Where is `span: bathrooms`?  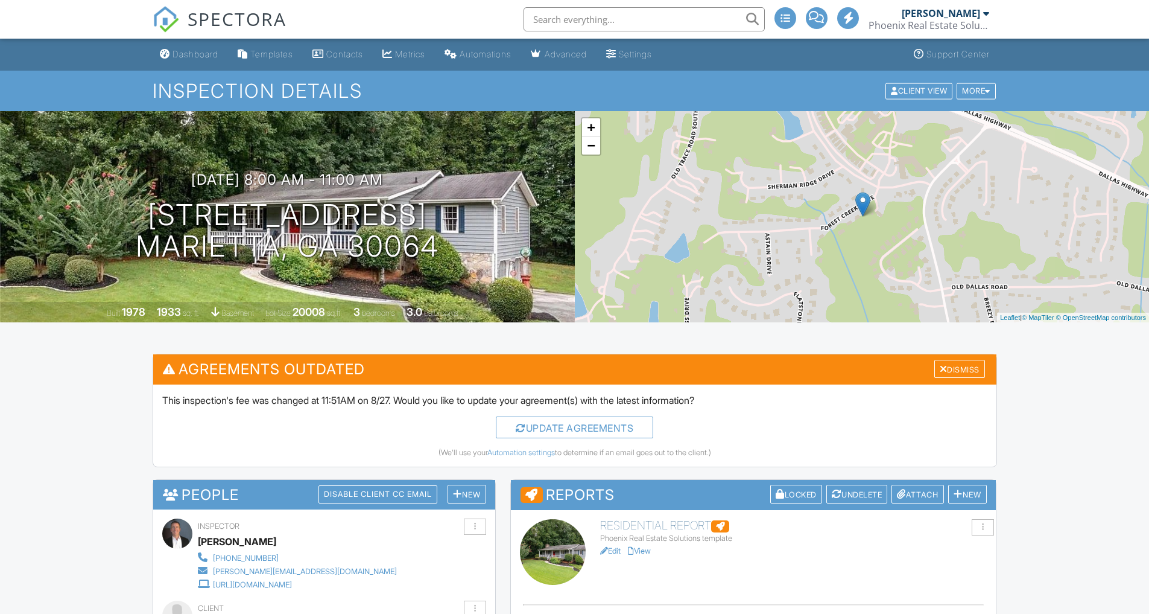 span: bathrooms is located at coordinates (441, 313).